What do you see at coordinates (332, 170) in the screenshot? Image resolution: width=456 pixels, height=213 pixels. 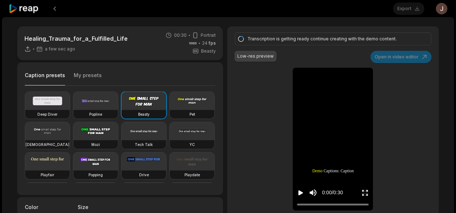 I see `span: Captions:` at bounding box center [332, 170].